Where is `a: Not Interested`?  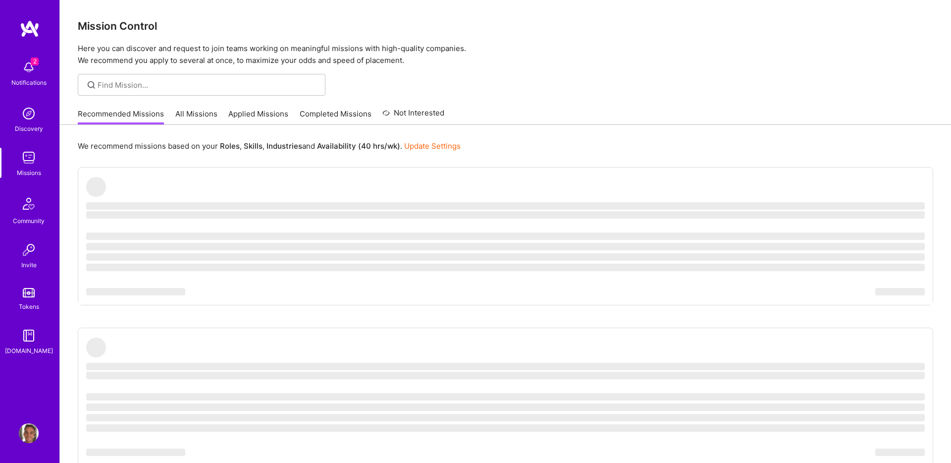
a: Not Interested is located at coordinates (413, 116).